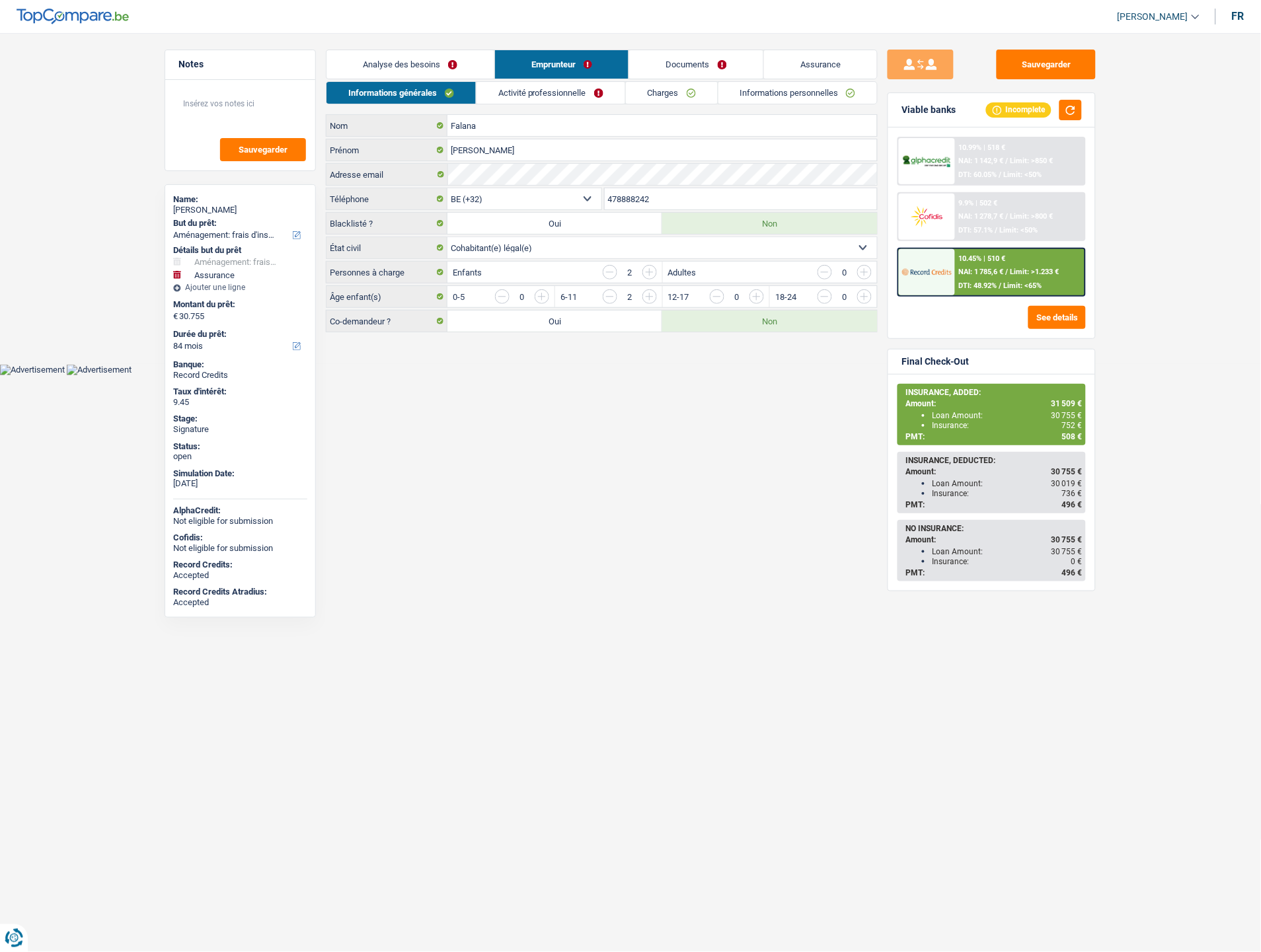  I want to click on img: Advertisement, so click(99, 370).